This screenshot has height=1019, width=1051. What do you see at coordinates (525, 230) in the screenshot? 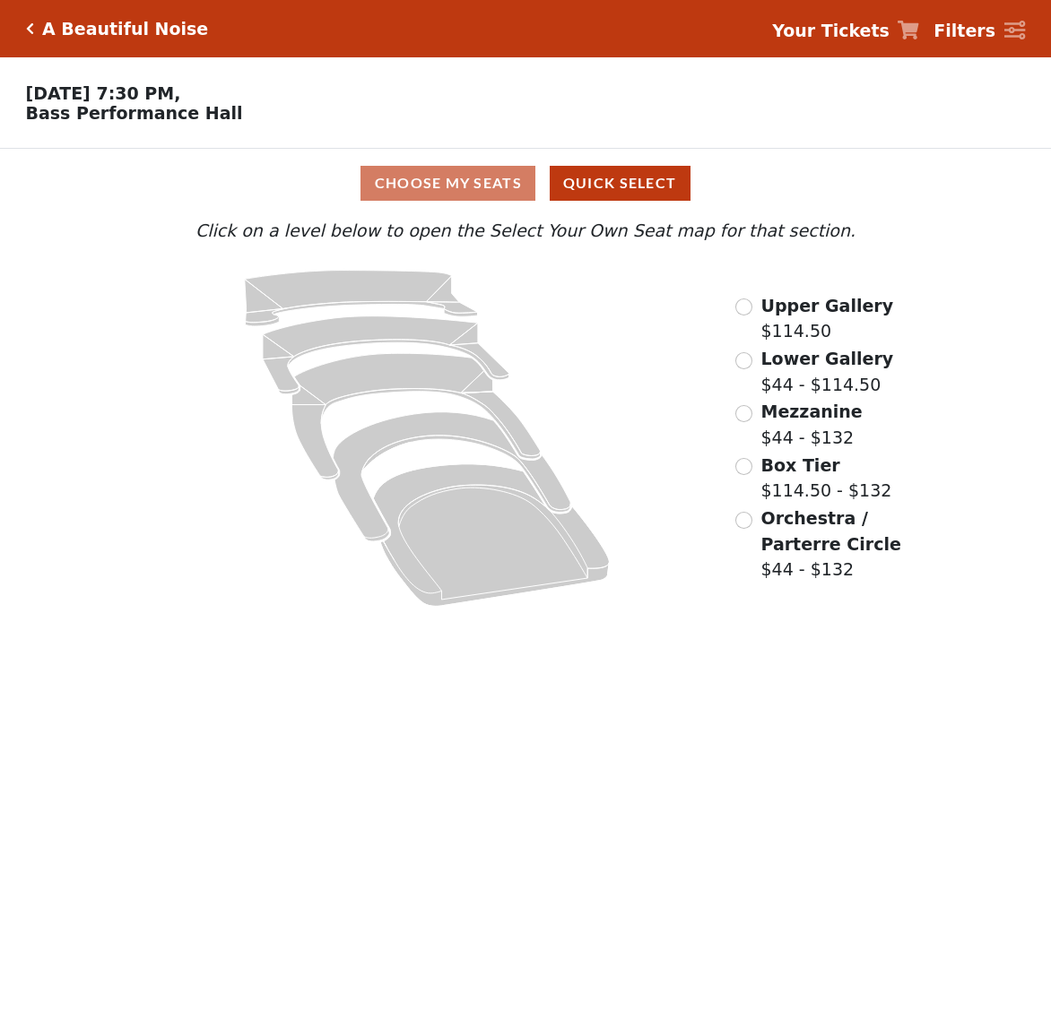
I see `p: Click on a level below to open the Select Your Own Seat map for that section.` at bounding box center [525, 230].